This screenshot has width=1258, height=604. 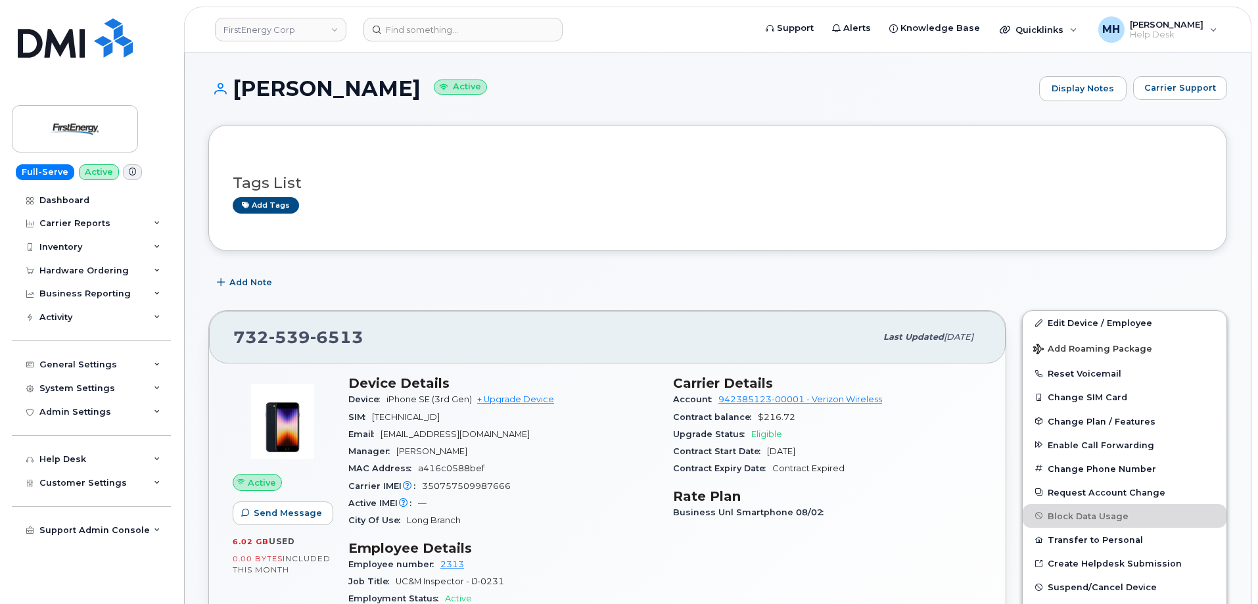 What do you see at coordinates (696, 399) in the screenshot?
I see `span: Account` at bounding box center [696, 399].